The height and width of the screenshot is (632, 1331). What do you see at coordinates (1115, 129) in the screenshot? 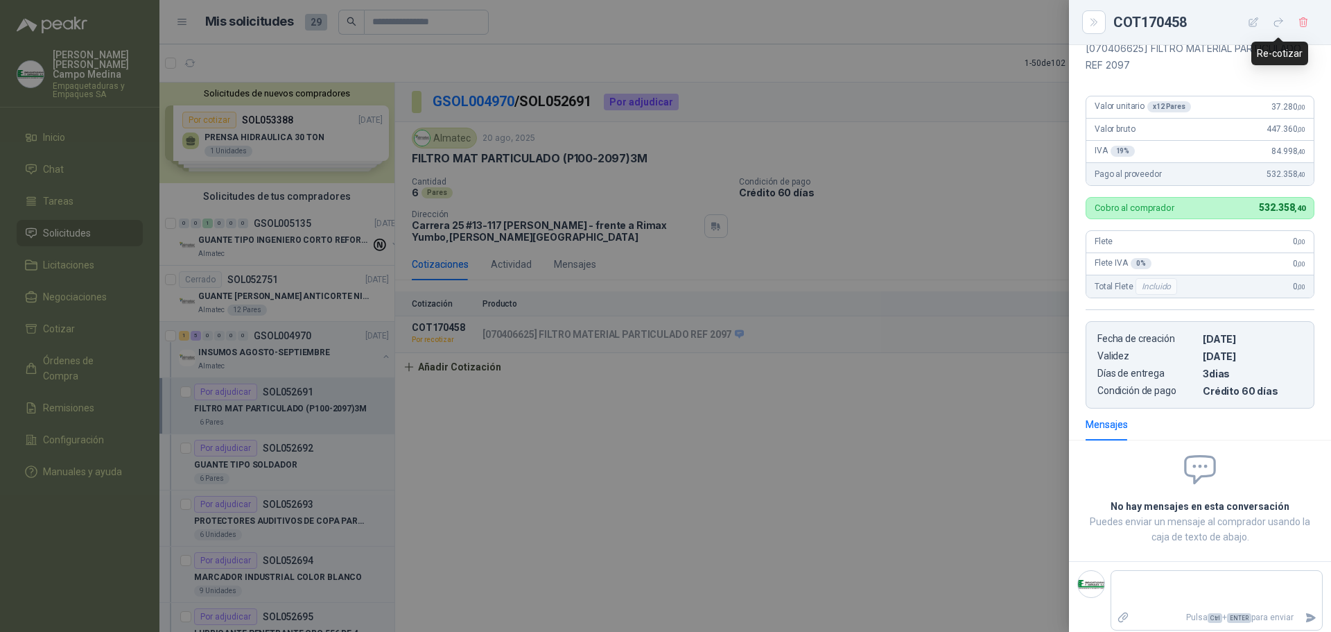
I see `span: Valor bruto` at bounding box center [1115, 129].